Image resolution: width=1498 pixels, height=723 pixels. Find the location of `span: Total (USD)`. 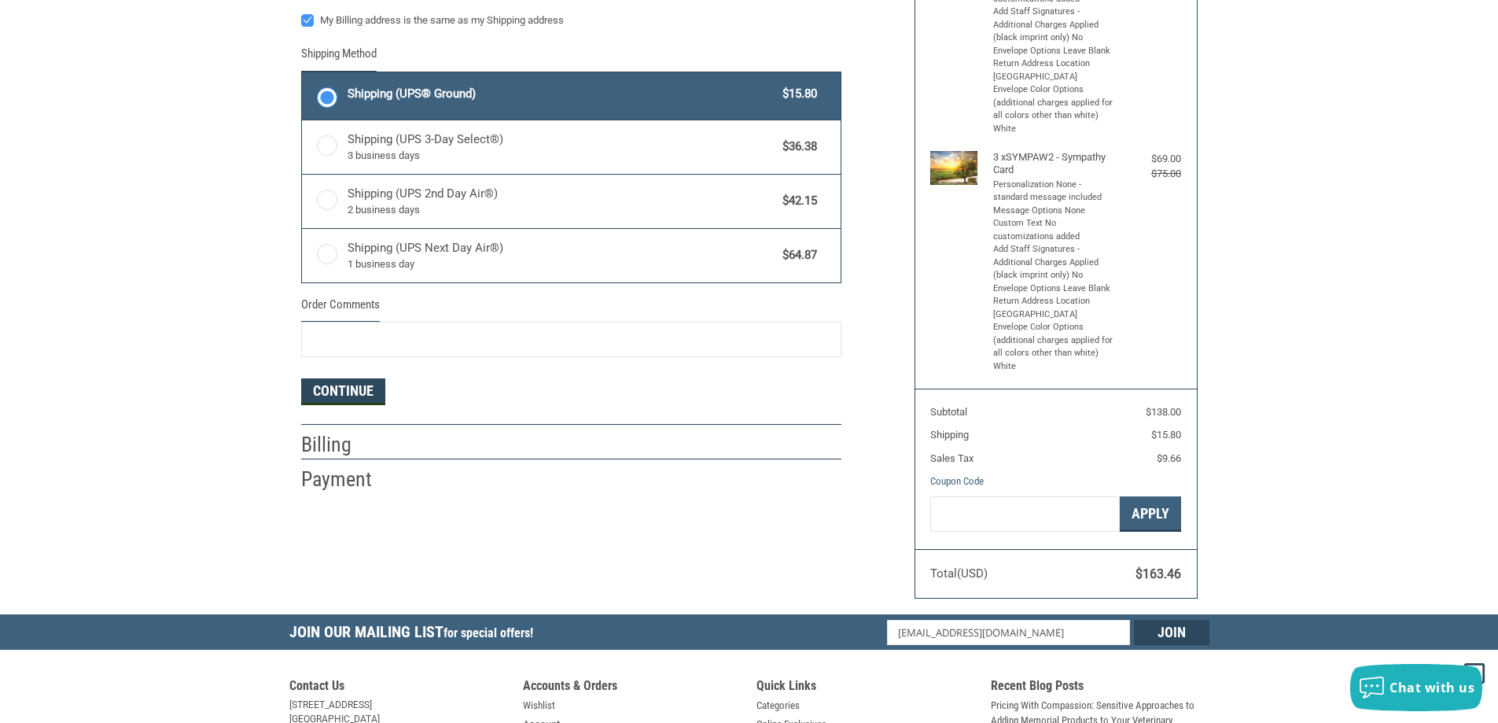

span: Total (USD) is located at coordinates (959, 573).